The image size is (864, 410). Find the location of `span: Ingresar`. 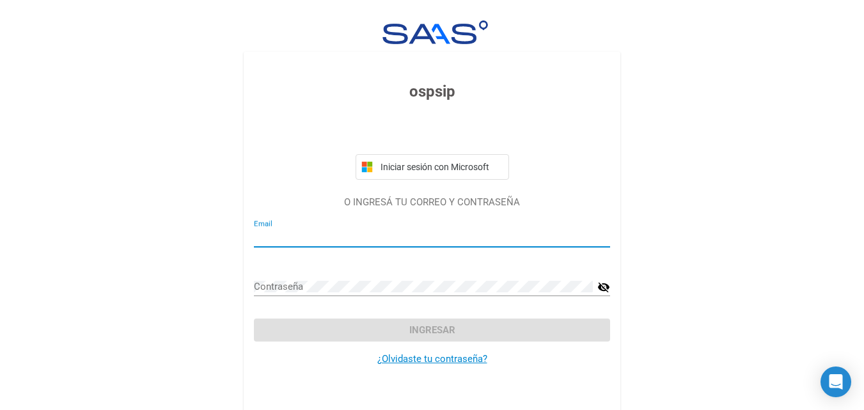

span: Ingresar is located at coordinates (432, 330).